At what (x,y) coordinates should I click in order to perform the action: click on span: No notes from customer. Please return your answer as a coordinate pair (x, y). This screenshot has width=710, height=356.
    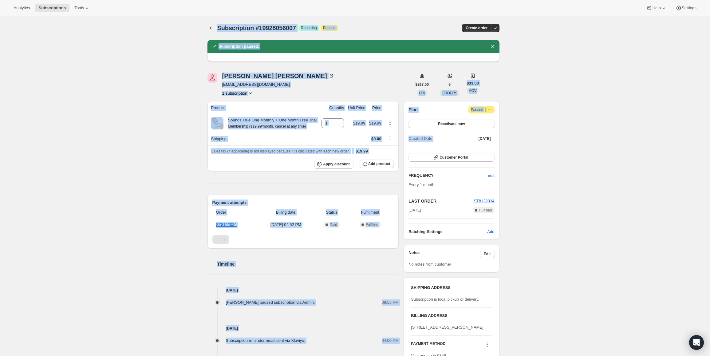
    Looking at the image, I should click on (430, 264).